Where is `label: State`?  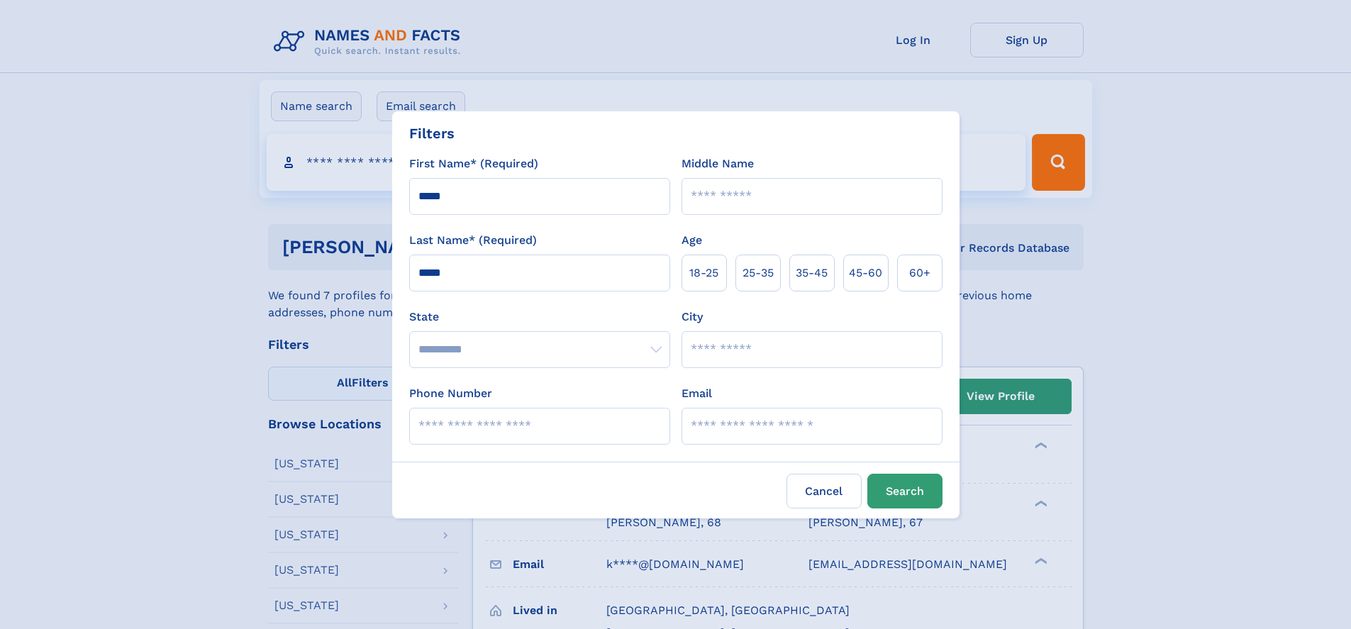 label: State is located at coordinates (540, 317).